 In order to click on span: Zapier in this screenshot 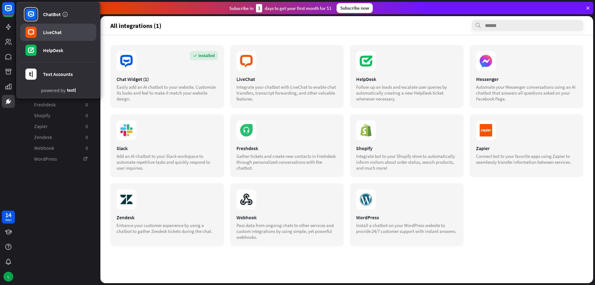, I will do `click(41, 126)`.